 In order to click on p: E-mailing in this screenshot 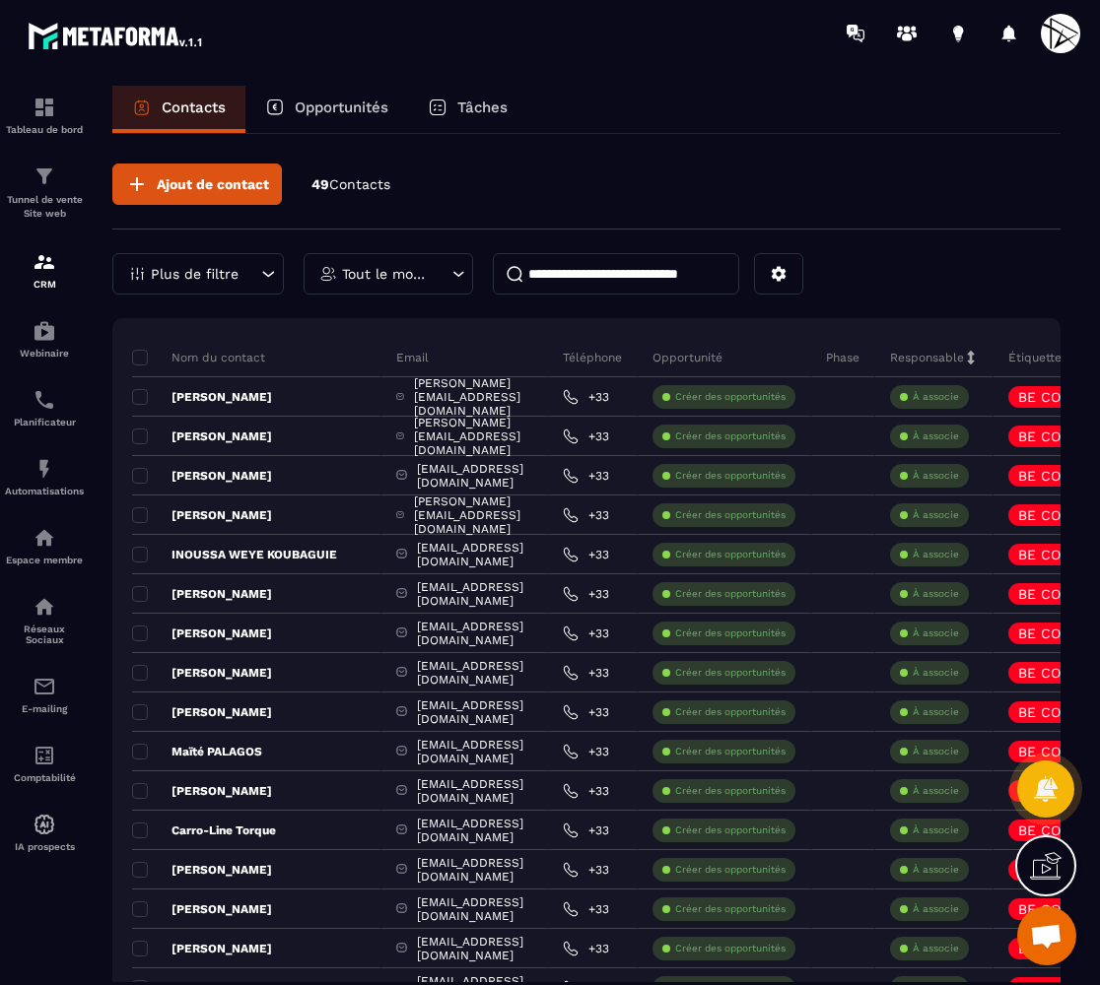, I will do `click(44, 708)`.